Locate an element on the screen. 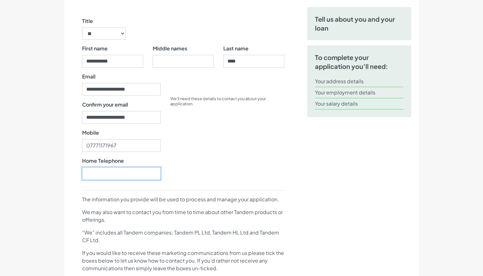 The image size is (483, 276). li: Your salary details is located at coordinates (359, 104).